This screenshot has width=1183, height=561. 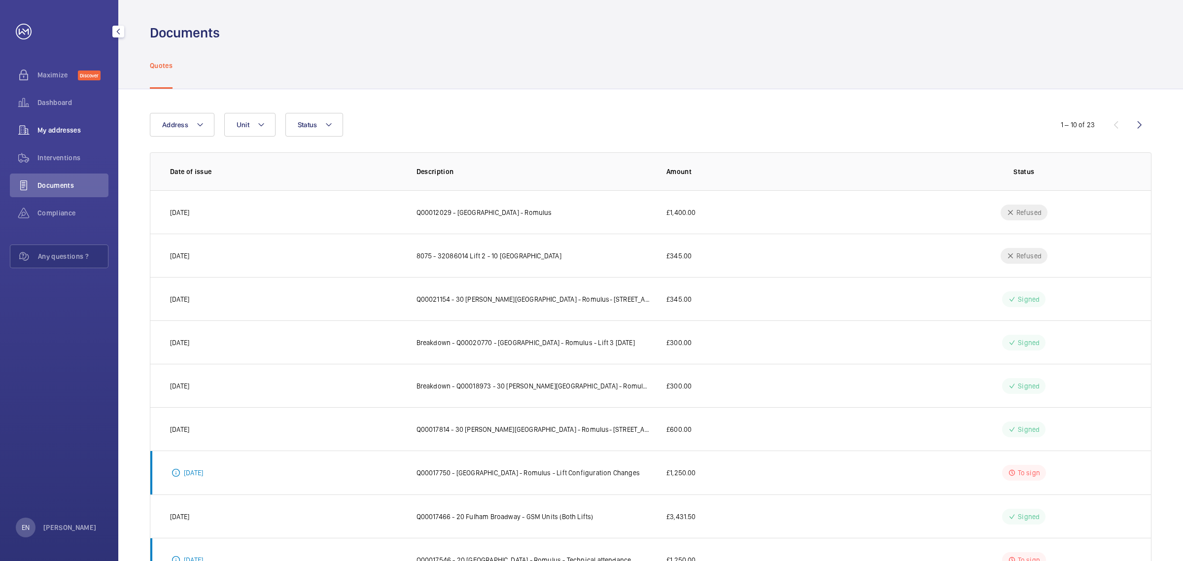 What do you see at coordinates (1029, 473) in the screenshot?
I see `p: To sign` at bounding box center [1029, 473].